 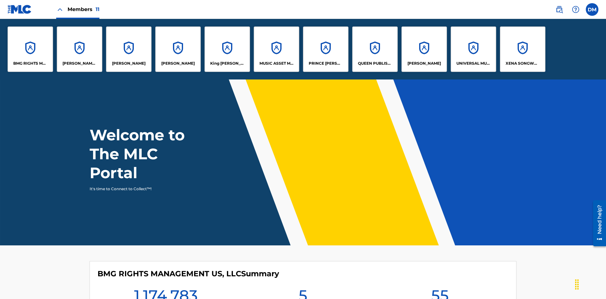 What do you see at coordinates (11, 26) in the screenshot?
I see `div: Open Resource Center` at bounding box center [11, 26].